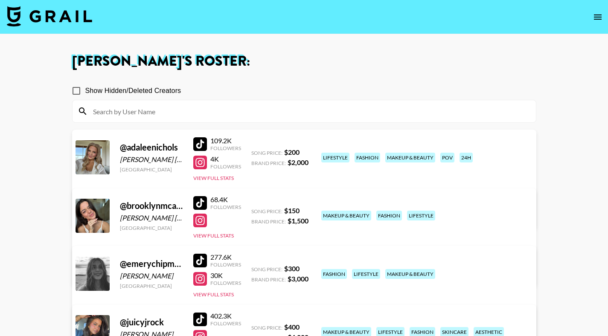 The width and height of the screenshot is (608, 336). I want to click on div: @ brooklynmcaldwell, so click(151, 206).